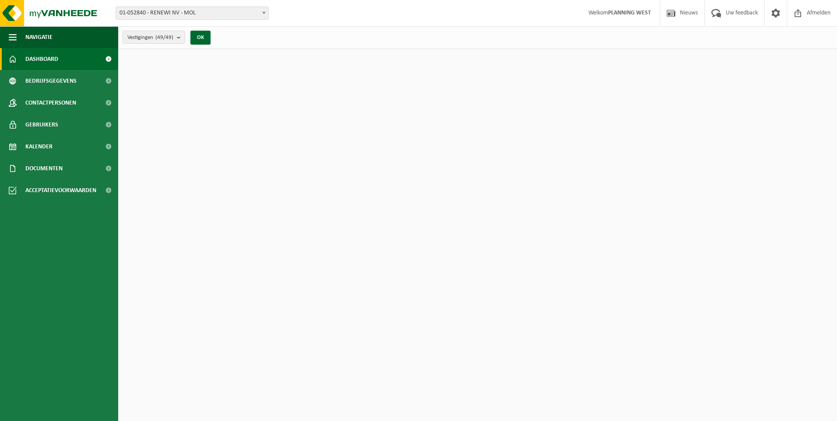  Describe the element at coordinates (42, 59) in the screenshot. I see `span: Dashboard` at that location.